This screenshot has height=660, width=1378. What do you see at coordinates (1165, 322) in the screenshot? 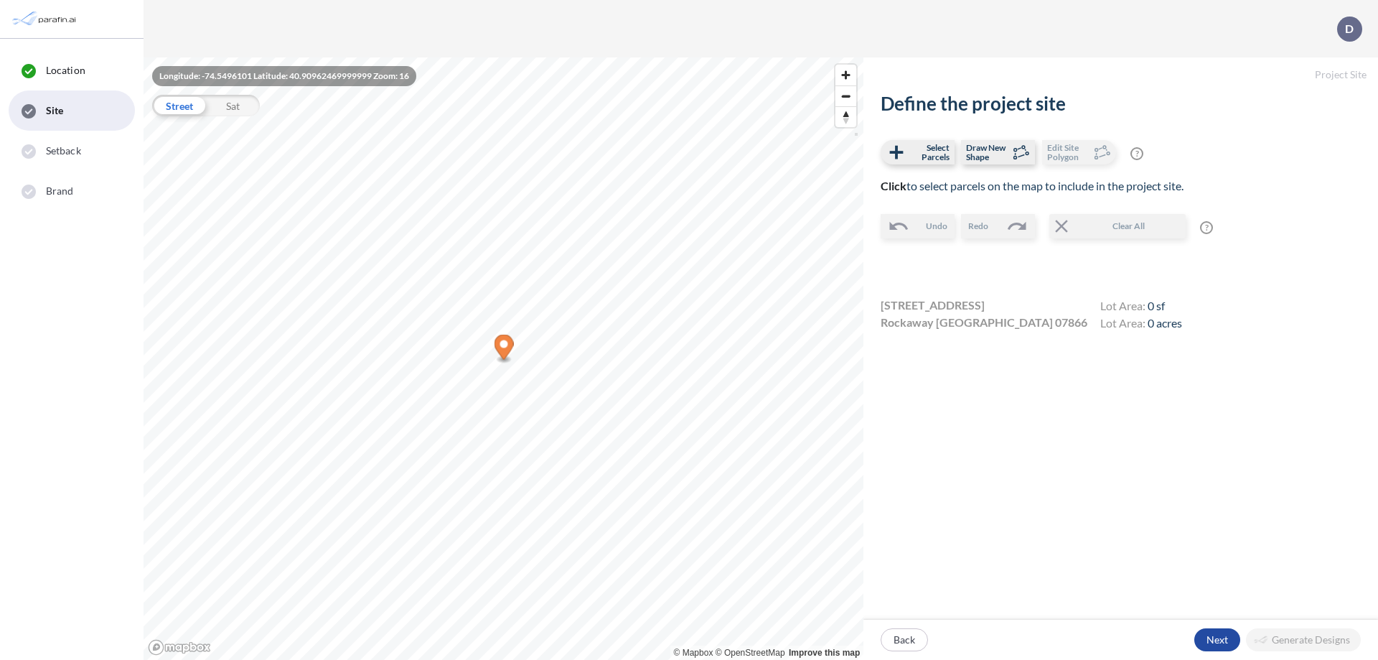
I see `span: 0 acres` at bounding box center [1165, 322].